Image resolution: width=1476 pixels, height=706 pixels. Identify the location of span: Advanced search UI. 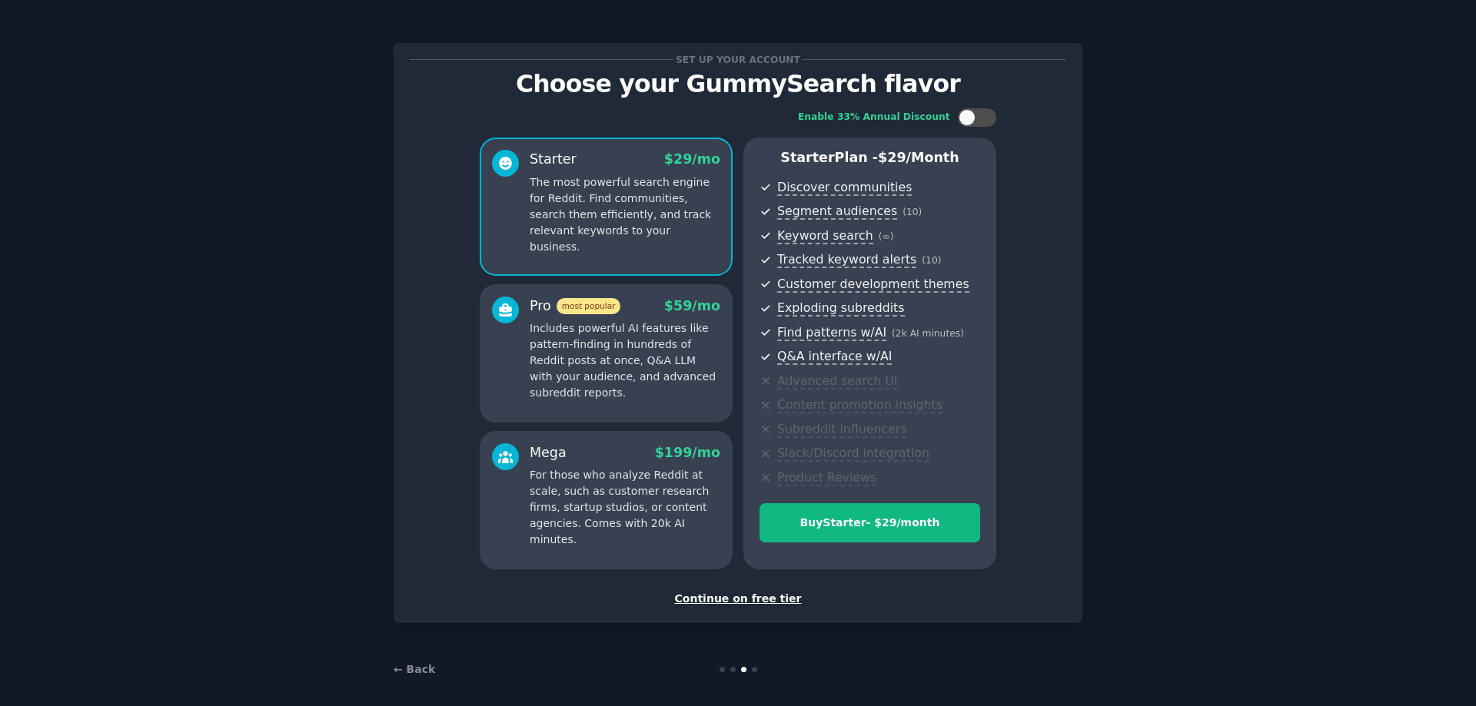
(837, 381).